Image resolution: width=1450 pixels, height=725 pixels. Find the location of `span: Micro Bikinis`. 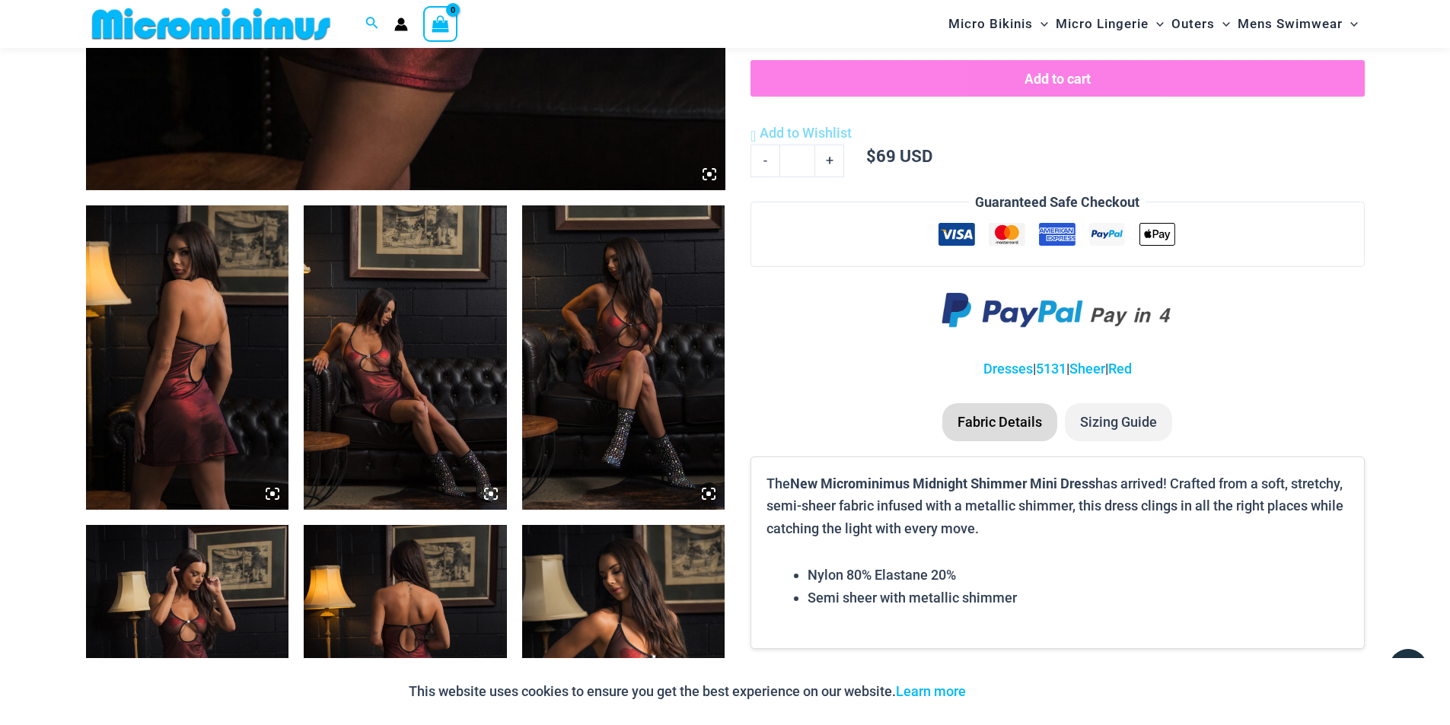

span: Micro Bikinis is located at coordinates (990, 24).